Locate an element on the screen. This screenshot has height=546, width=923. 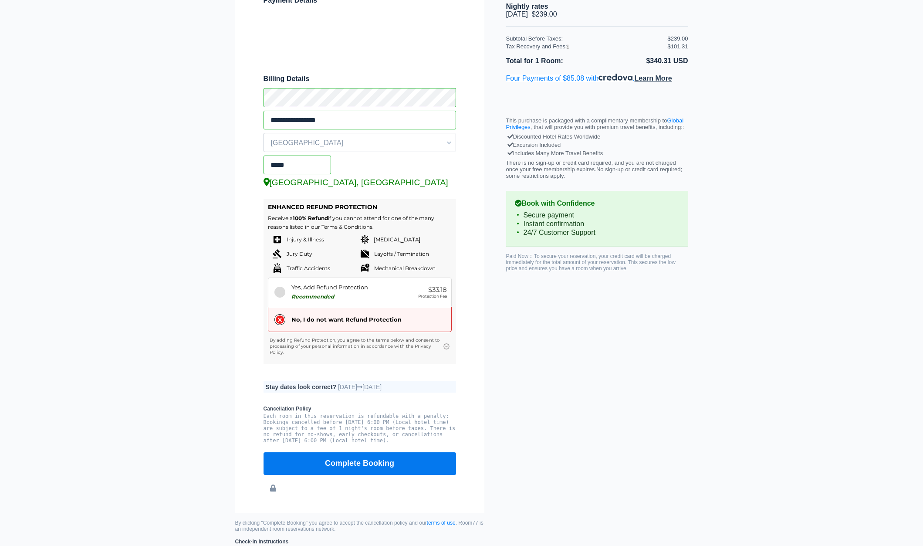
a: Global Privileges is located at coordinates (595, 124).